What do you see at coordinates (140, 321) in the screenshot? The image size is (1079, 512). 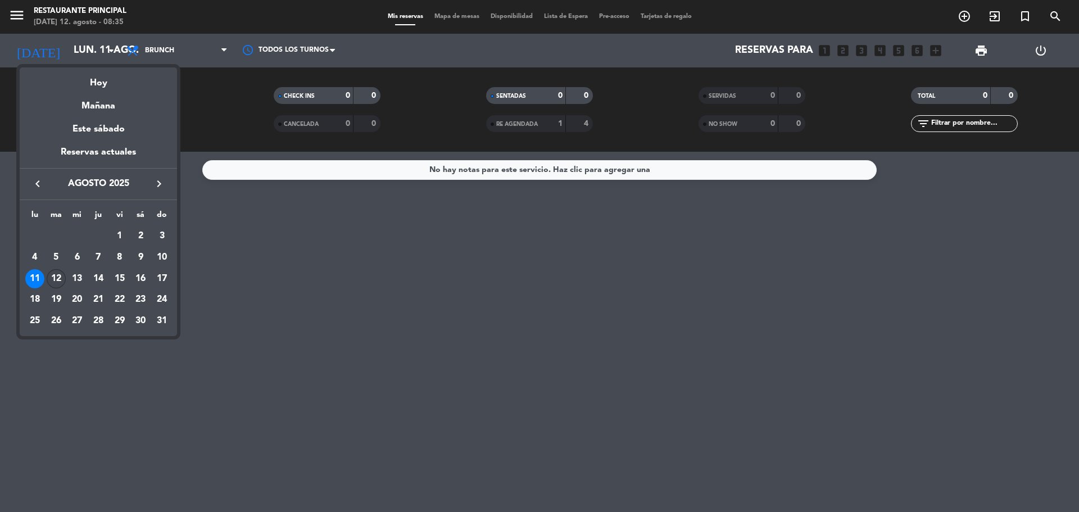 I see `div: 30` at bounding box center [140, 321].